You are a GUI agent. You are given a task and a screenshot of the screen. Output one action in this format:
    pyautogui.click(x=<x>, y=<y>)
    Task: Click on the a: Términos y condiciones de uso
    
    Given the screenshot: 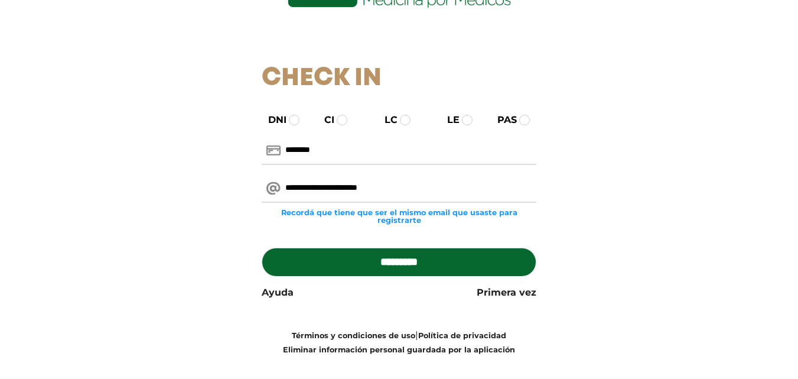 What is the action you would take?
    pyautogui.click(x=353, y=335)
    